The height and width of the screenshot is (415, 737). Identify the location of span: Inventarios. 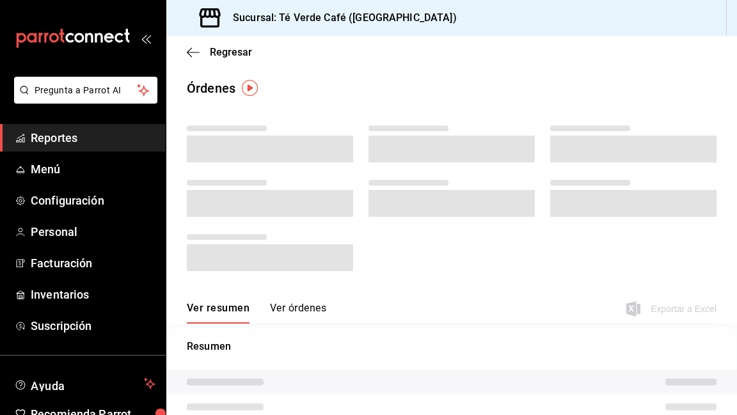
(93, 294).